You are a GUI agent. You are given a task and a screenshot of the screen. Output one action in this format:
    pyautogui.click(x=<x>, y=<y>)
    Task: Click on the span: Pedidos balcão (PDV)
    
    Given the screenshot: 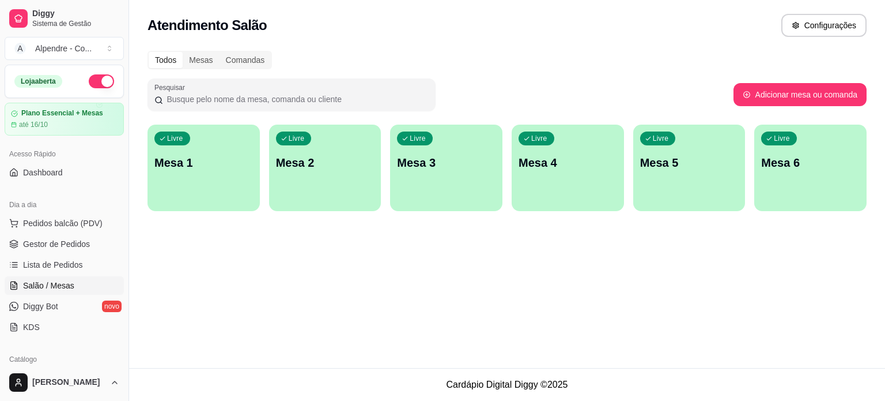 What is the action you would take?
    pyautogui.click(x=63, y=223)
    